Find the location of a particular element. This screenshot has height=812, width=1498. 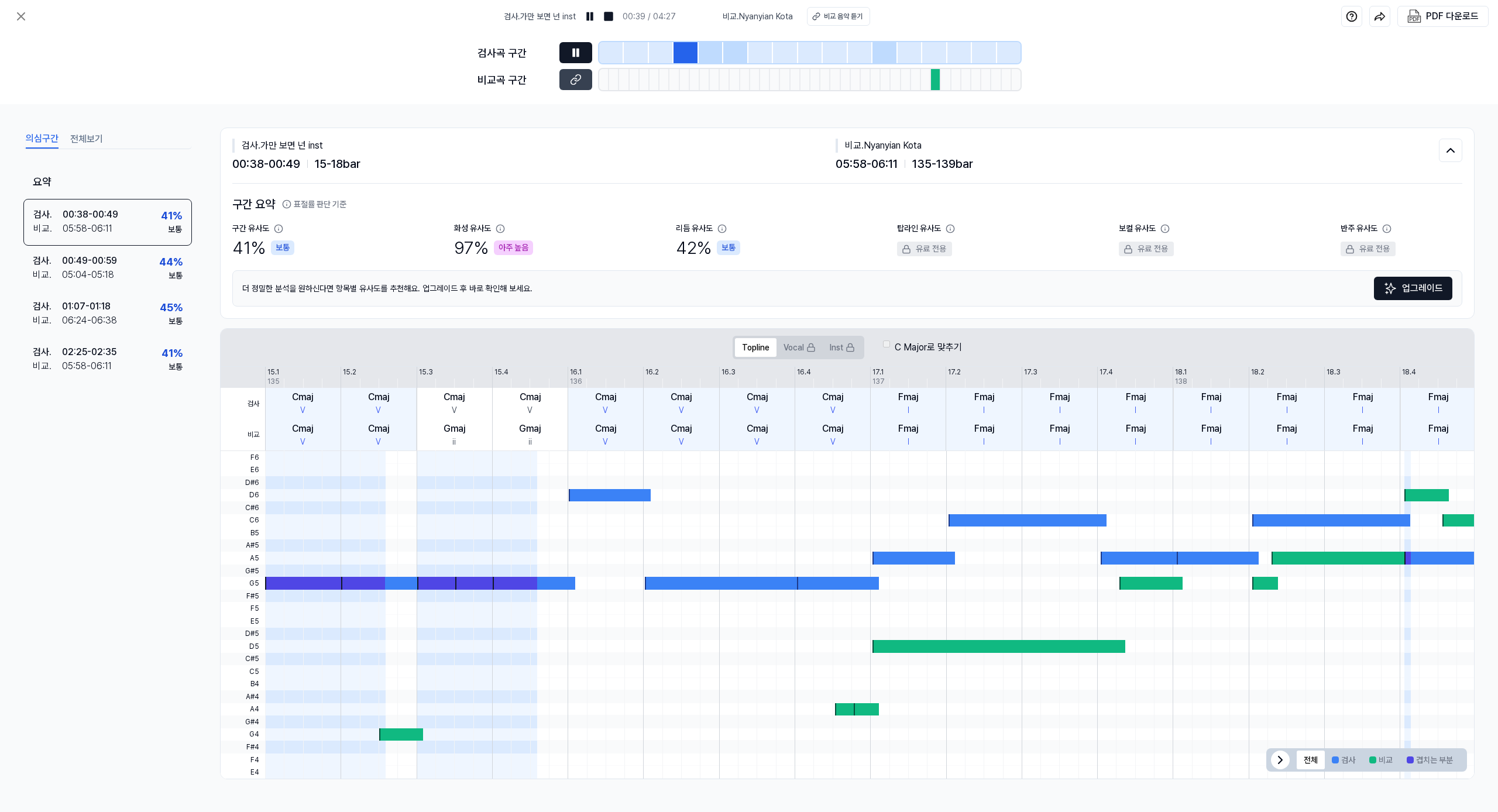

div: 탑라인 유사도 is located at coordinates (919, 228).